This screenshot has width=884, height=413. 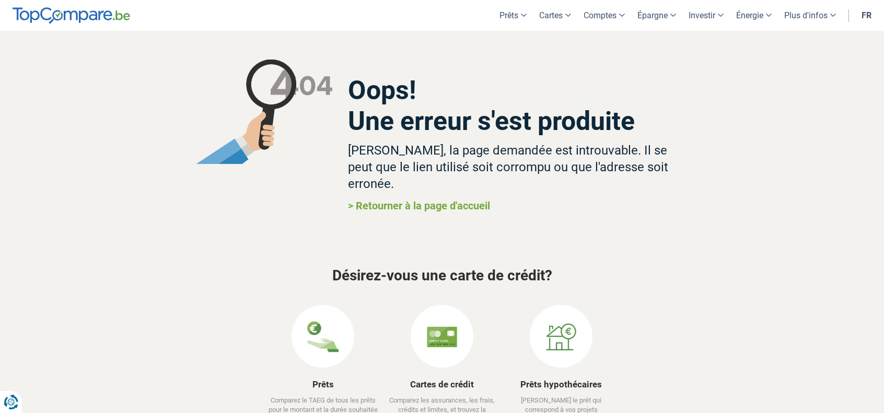 What do you see at coordinates (561, 337) in the screenshot?
I see `img: Prêts hypothécaires` at bounding box center [561, 337].